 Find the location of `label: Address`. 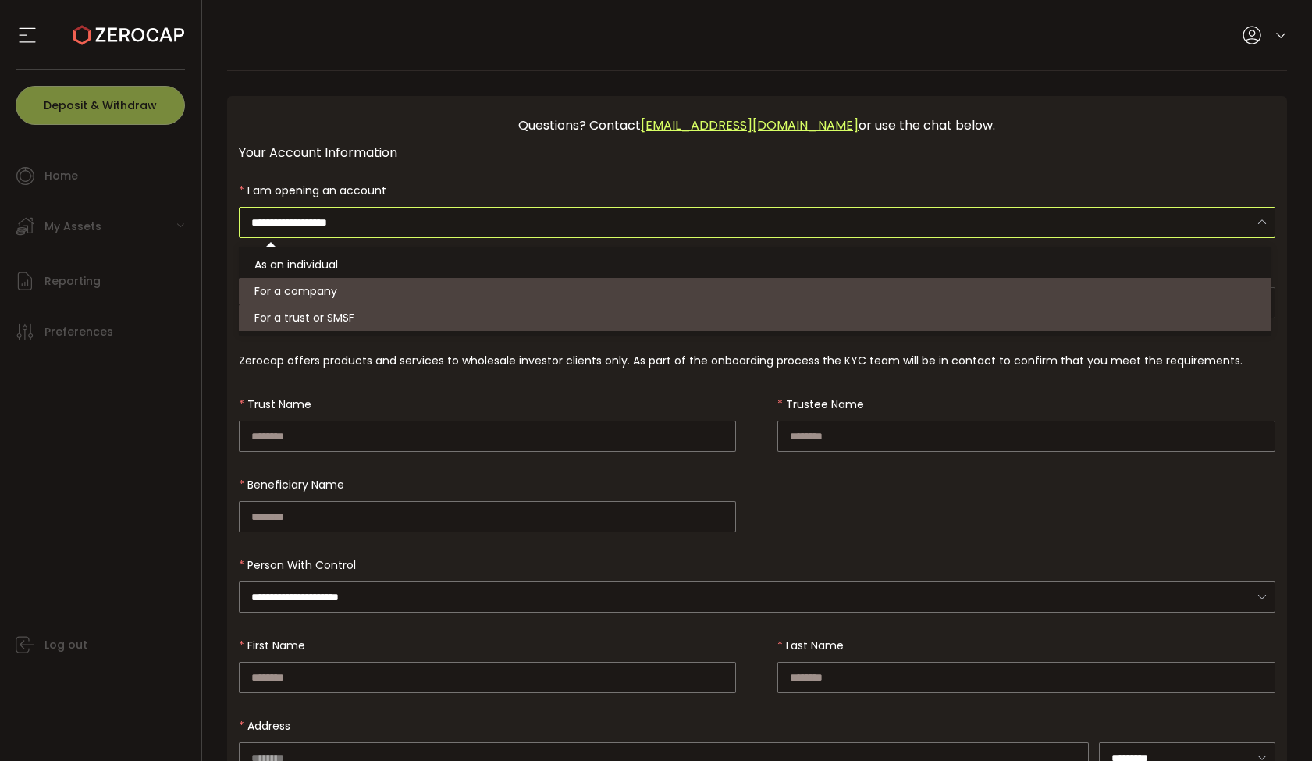

label: Address is located at coordinates (269, 726).